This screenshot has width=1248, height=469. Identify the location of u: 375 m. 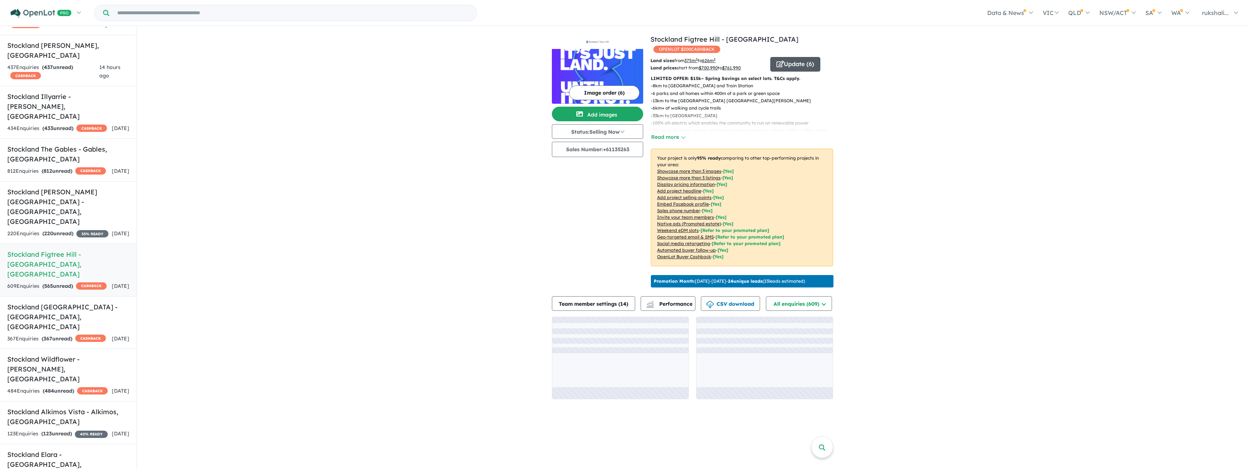
(691, 60).